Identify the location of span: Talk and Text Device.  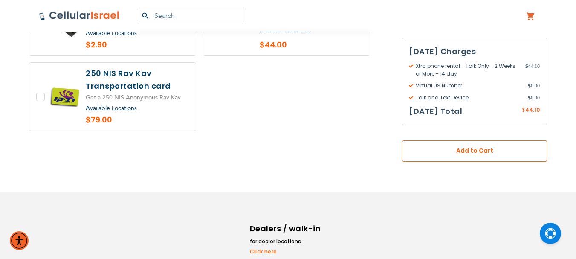
(469, 97).